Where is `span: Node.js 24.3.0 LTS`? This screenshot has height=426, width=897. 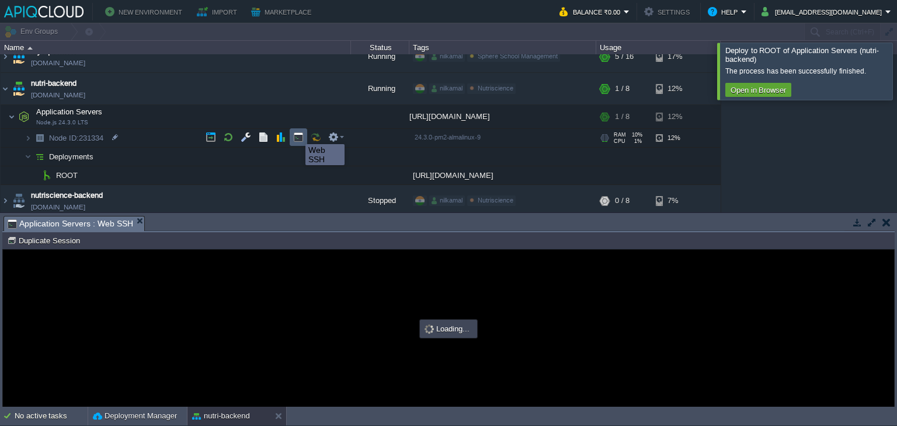 span: Node.js 24.3.0 LTS is located at coordinates (62, 123).